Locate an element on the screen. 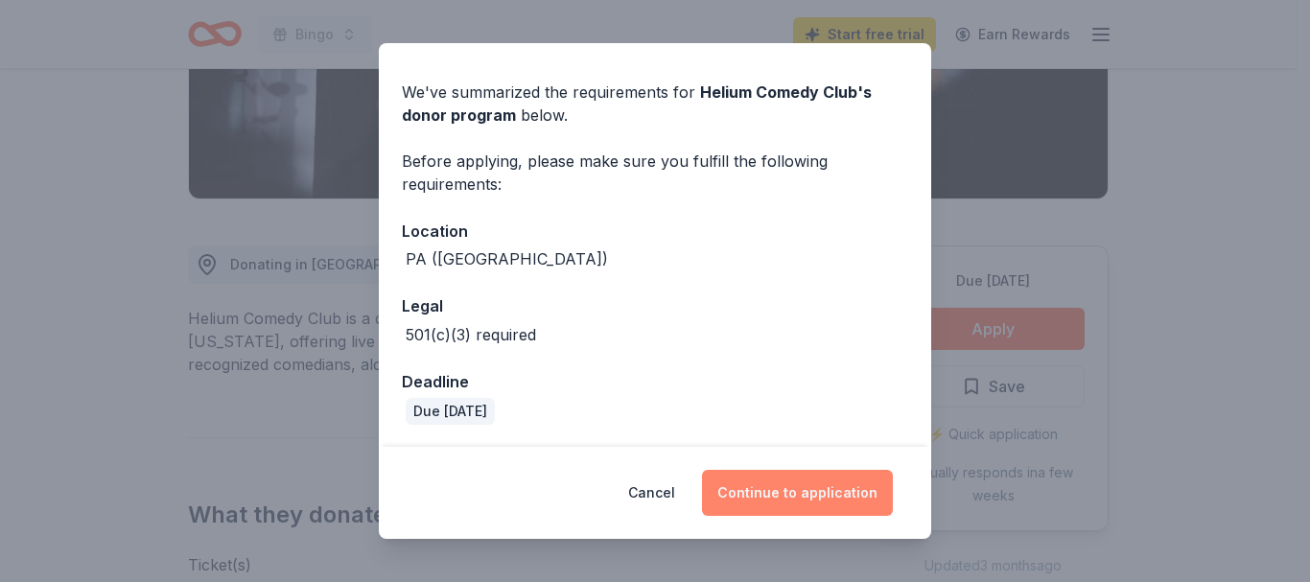 The image size is (1310, 582). div: Location is located at coordinates (655, 231).